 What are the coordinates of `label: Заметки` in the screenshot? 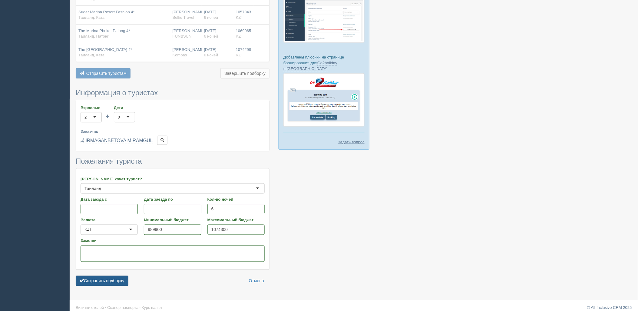 It's located at (173, 241).